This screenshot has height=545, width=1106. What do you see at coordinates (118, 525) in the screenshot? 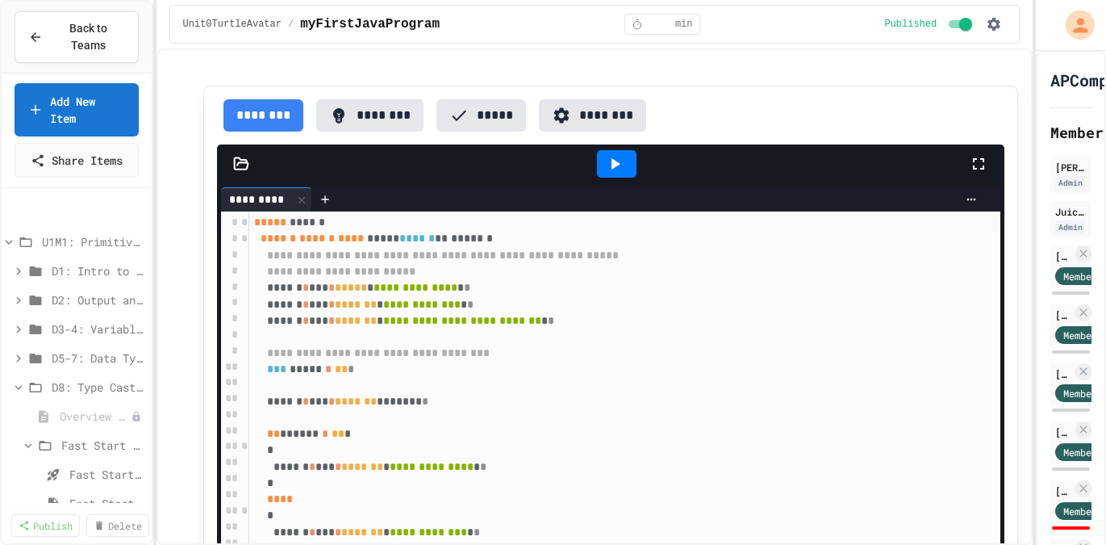
I see `a: Delete` at bounding box center [118, 525].